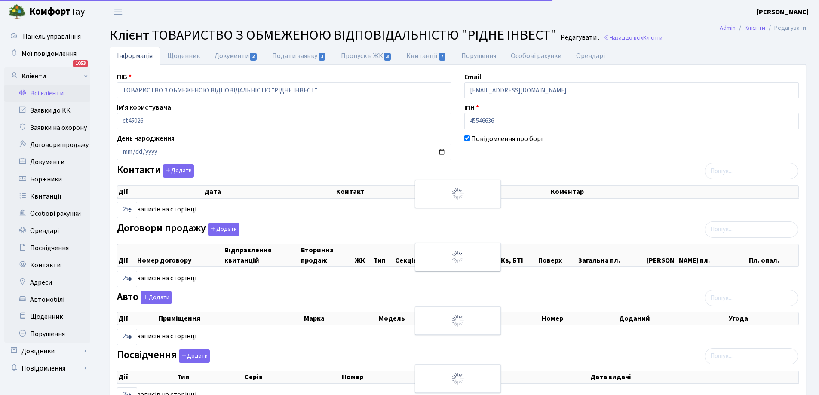  What do you see at coordinates (471, 108) in the screenshot?
I see `label: ІПН` at bounding box center [471, 108].